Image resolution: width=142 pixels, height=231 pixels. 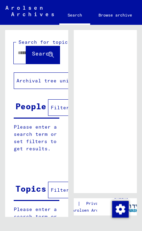 I want to click on span: Search, so click(x=42, y=53).